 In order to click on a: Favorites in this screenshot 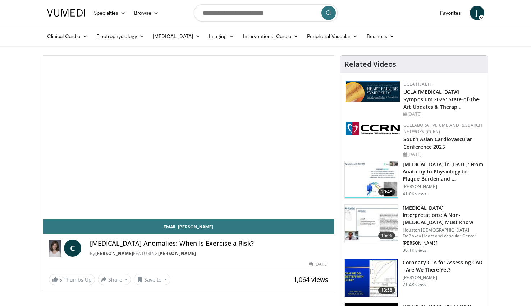, I will do `click(450, 13)`.